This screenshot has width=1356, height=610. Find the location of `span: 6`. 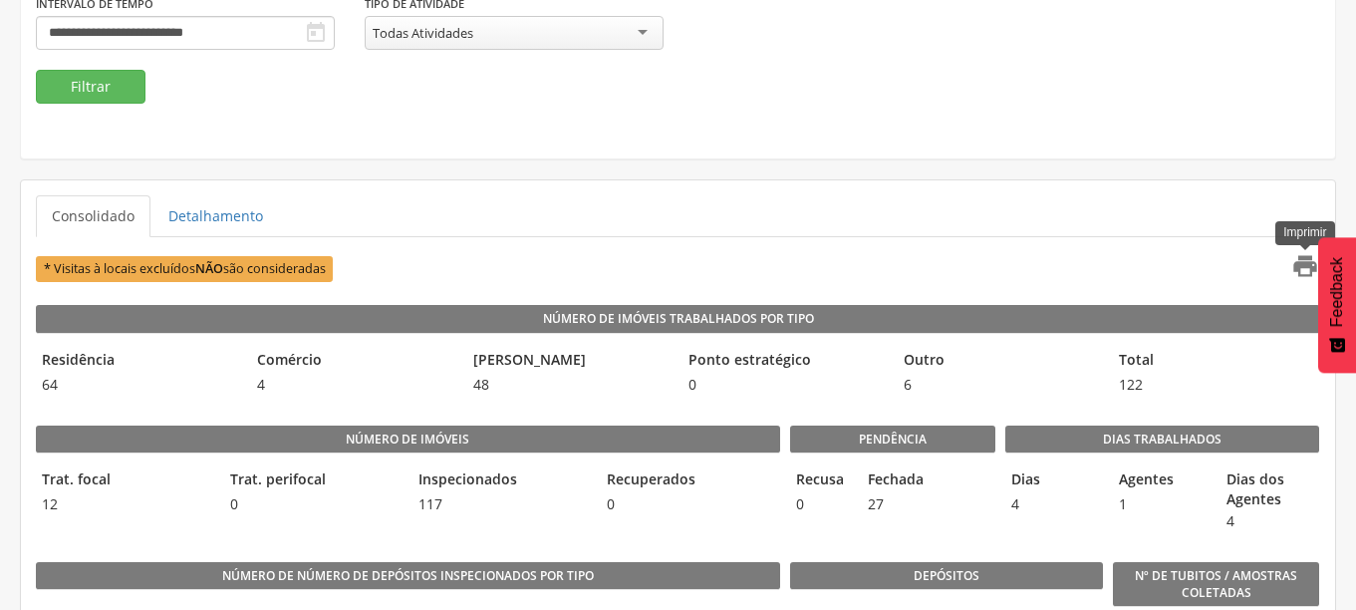

span: 6 is located at coordinates (1001, 385).